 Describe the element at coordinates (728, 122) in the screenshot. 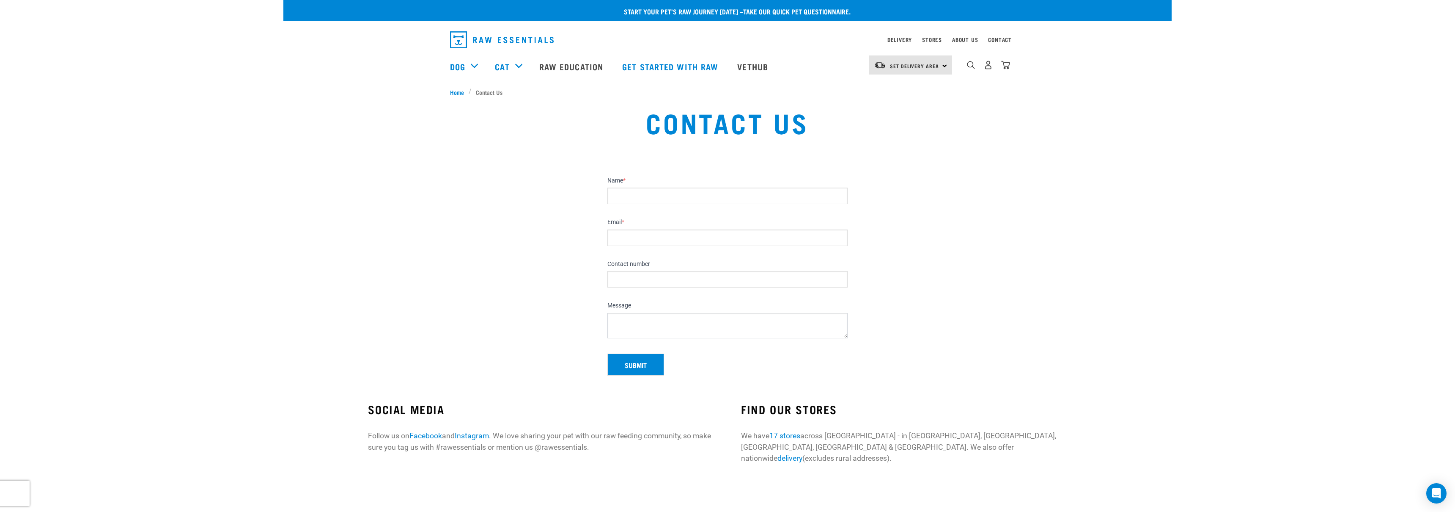

I see `h1: Contact Us` at that location.